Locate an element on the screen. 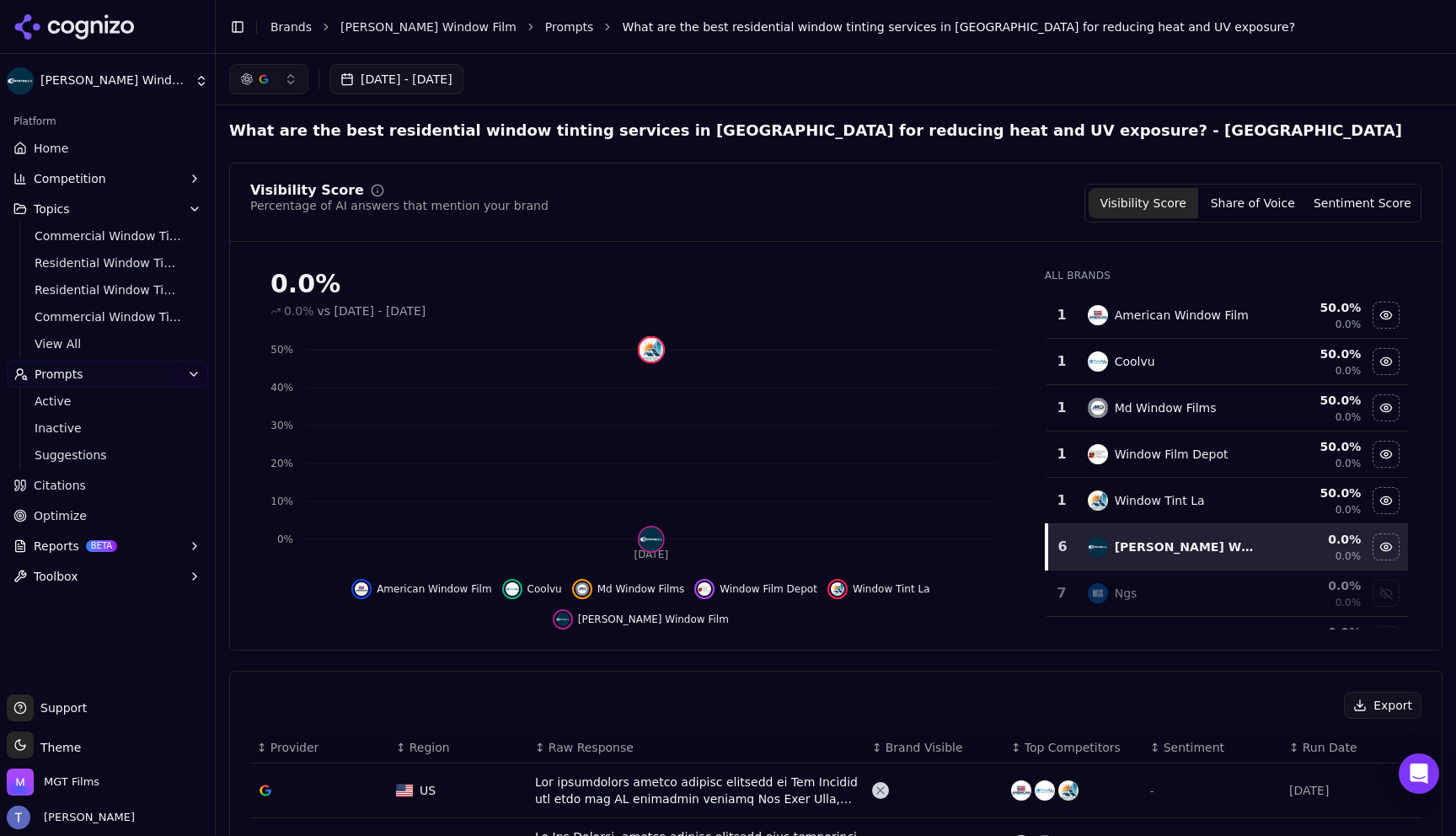 The width and height of the screenshot is (1456, 836). div: Window Tint La is located at coordinates (1159, 501).